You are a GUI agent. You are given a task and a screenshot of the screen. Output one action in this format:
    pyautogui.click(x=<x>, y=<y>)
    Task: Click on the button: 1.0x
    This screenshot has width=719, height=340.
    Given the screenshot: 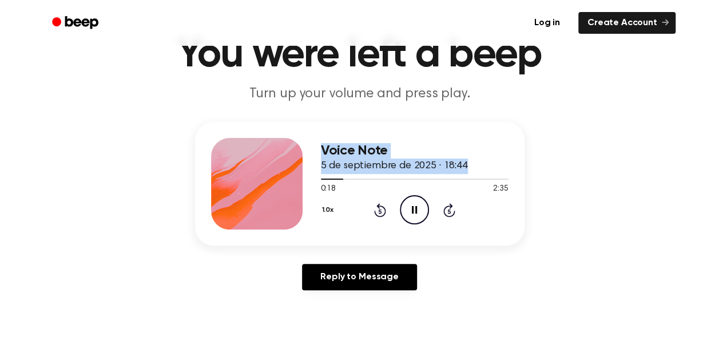 What is the action you would take?
    pyautogui.click(x=329, y=210)
    